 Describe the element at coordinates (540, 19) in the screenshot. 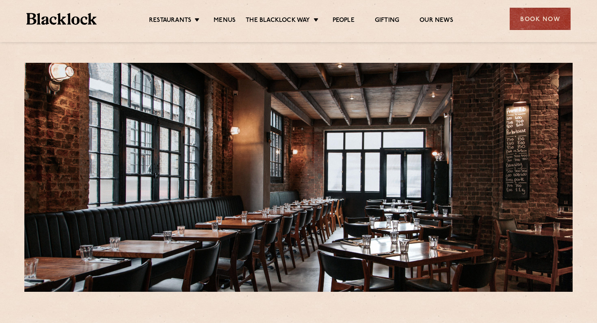

I see `div: Book Now` at that location.